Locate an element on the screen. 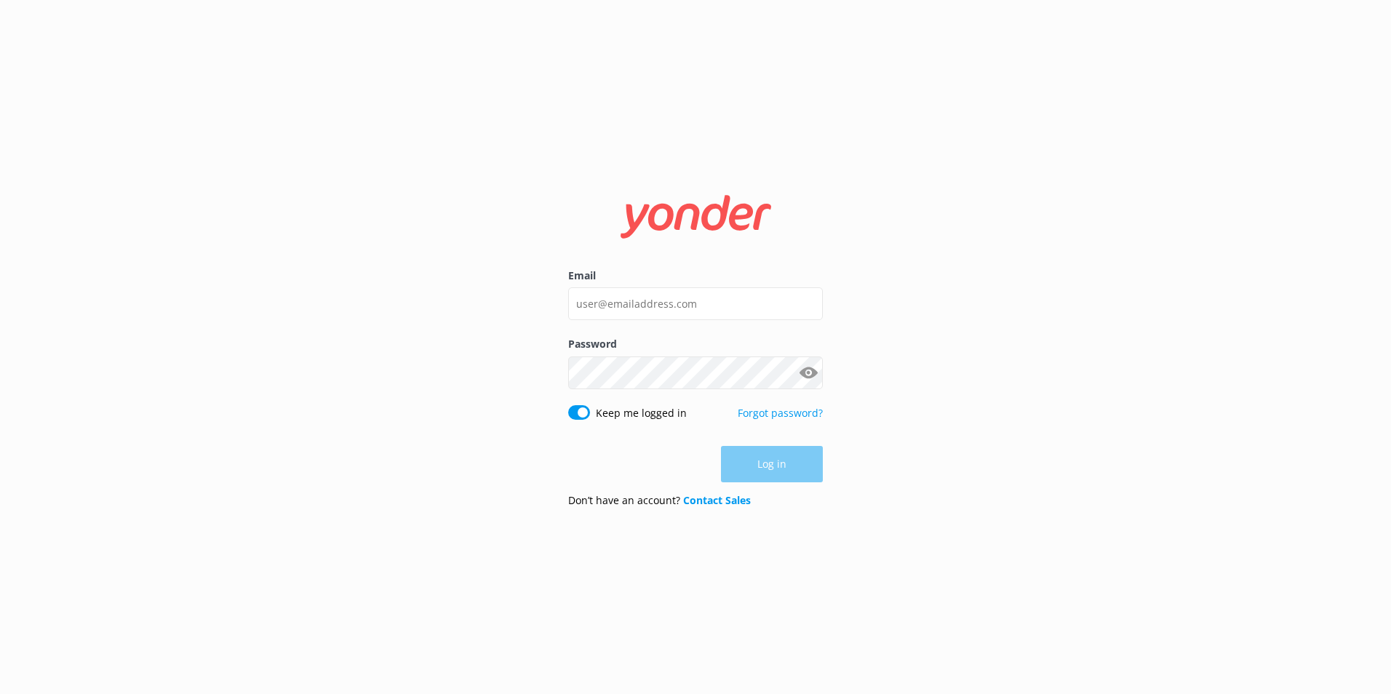 The image size is (1391, 694). a: Forgot password? is located at coordinates (780, 412).